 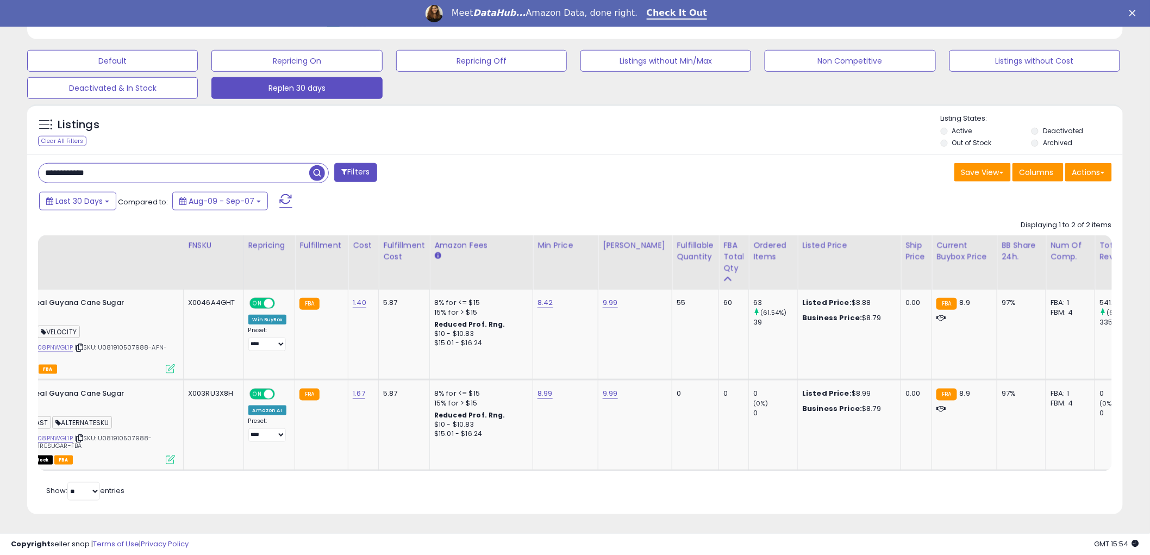 What do you see at coordinates (1066, 225) in the screenshot?
I see `div: Displaying 1 to 2 of 2 items` at bounding box center [1066, 225].